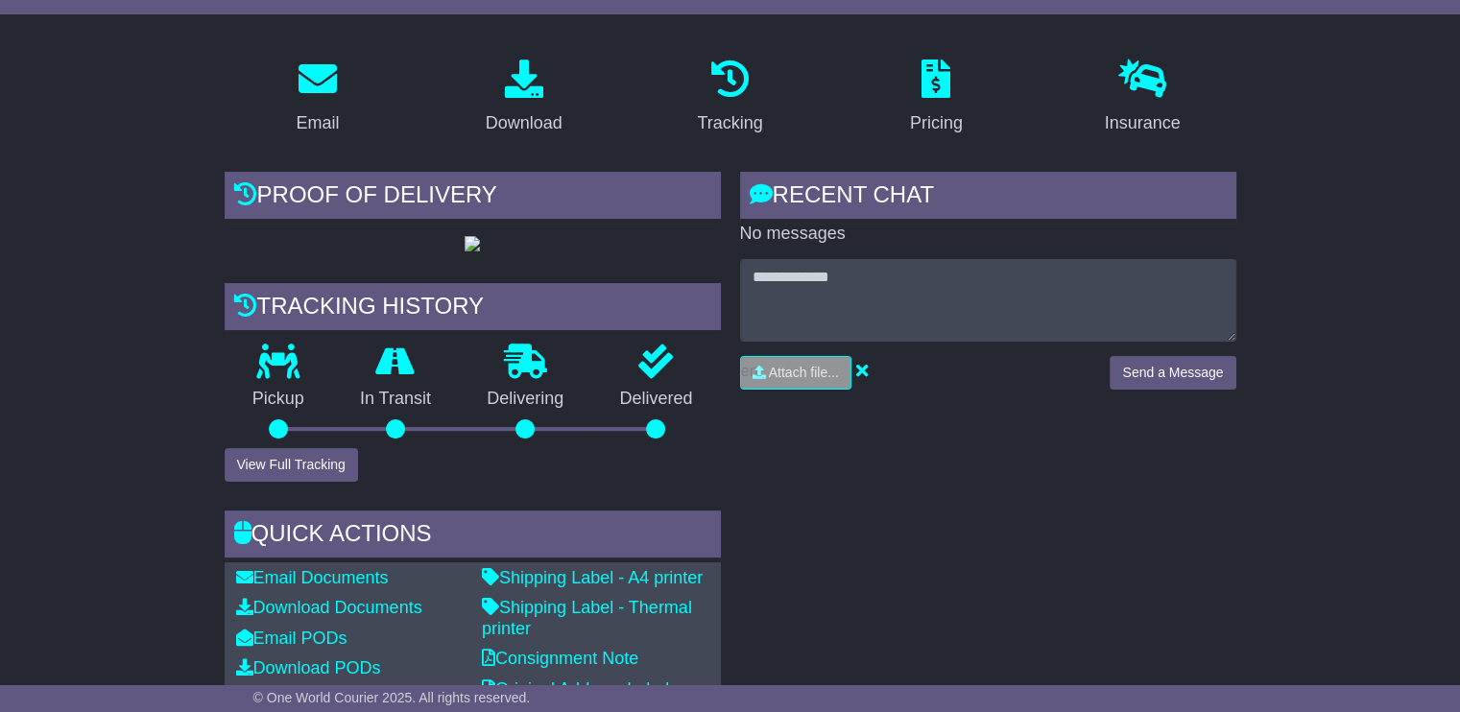  What do you see at coordinates (587, 618) in the screenshot?
I see `a: Shipping Label - Thermal printer` at bounding box center [587, 618].